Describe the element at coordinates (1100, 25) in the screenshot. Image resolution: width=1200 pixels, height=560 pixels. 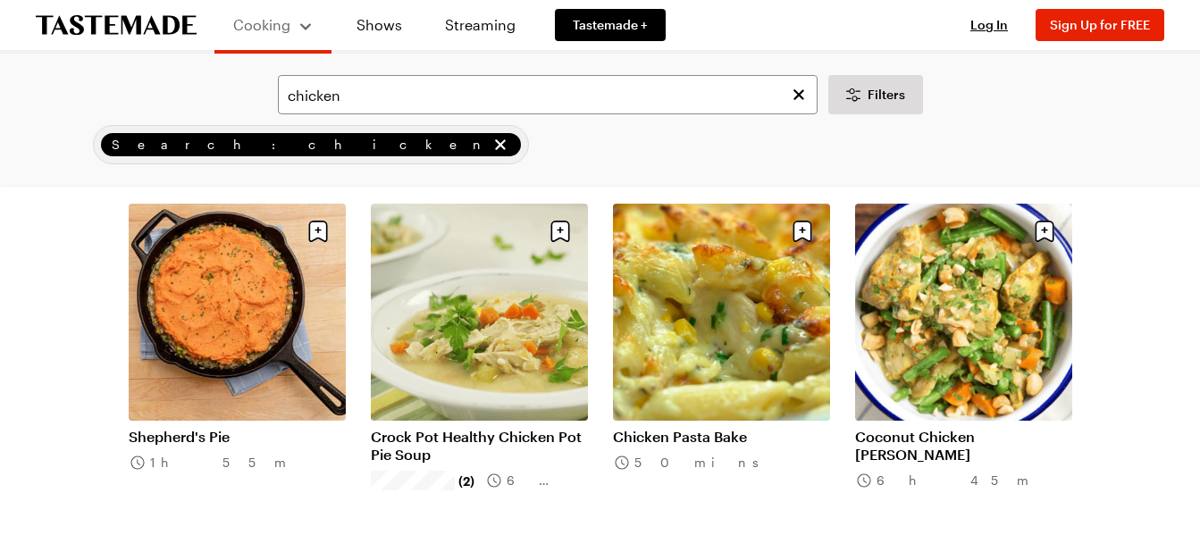
I see `button: Sign Up for FREE` at that location.